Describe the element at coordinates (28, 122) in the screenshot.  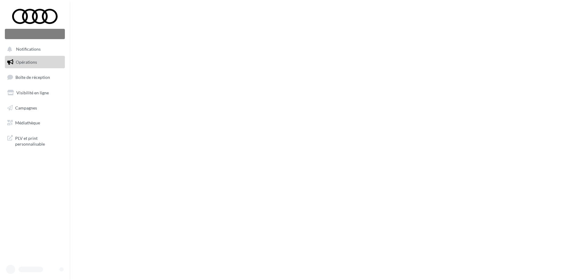
I see `span: Médiathèque` at that location.